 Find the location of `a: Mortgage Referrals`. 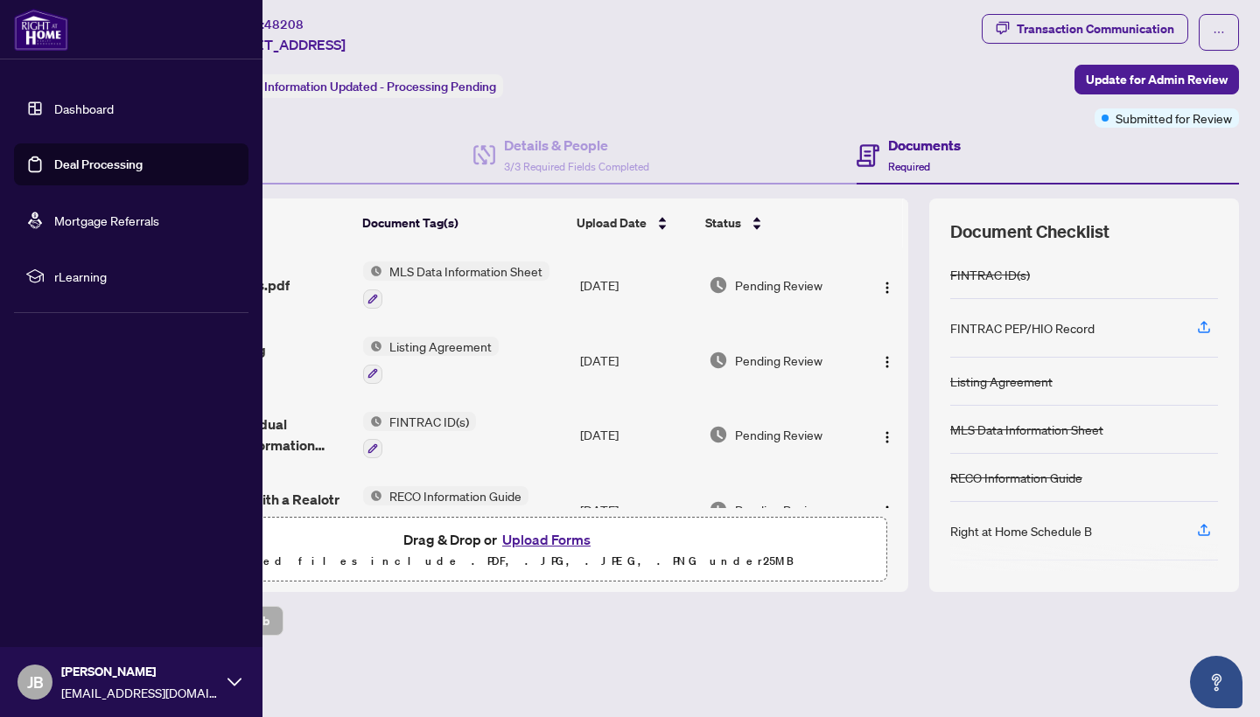

a: Mortgage Referrals is located at coordinates (107, 220).